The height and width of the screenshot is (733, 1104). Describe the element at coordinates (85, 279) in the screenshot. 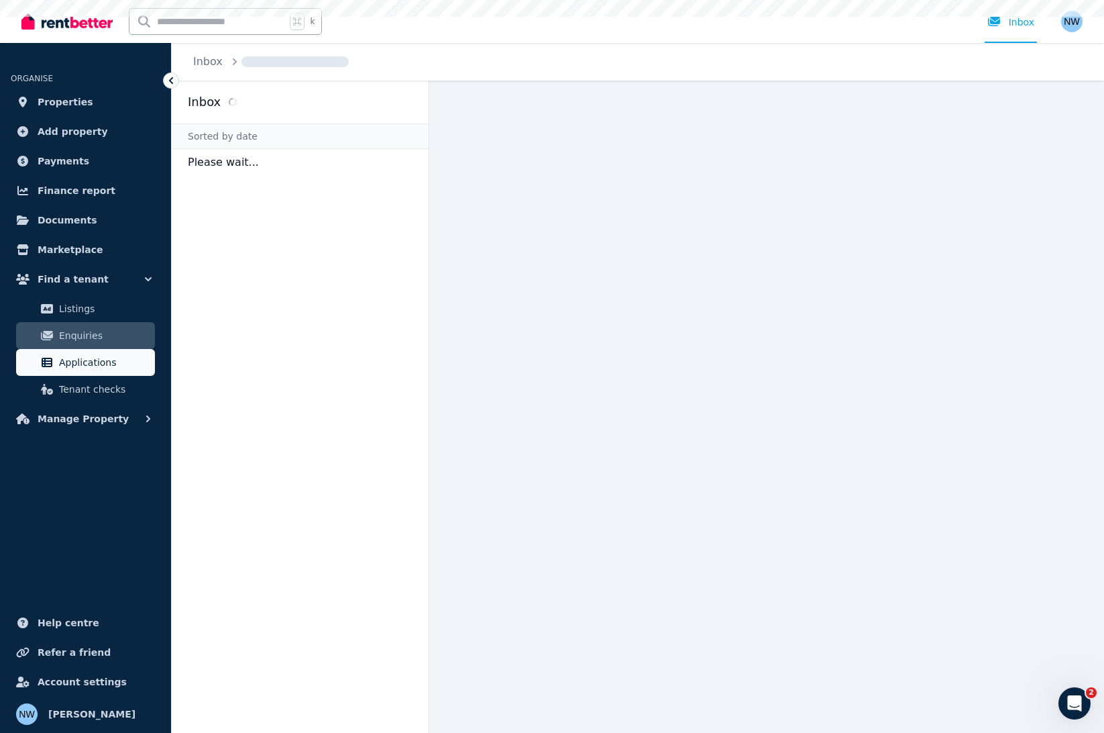

I see `button: Find a tenant` at that location.